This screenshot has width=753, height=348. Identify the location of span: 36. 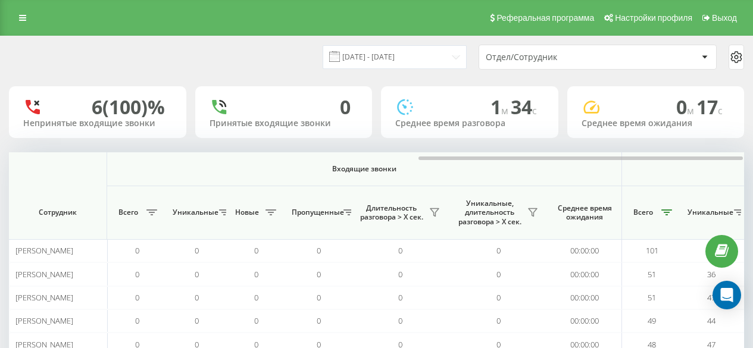
(712, 274).